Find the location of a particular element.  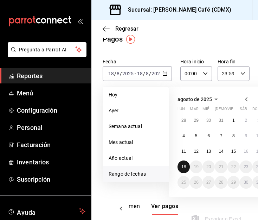

span: Semana actual is located at coordinates (136, 126).